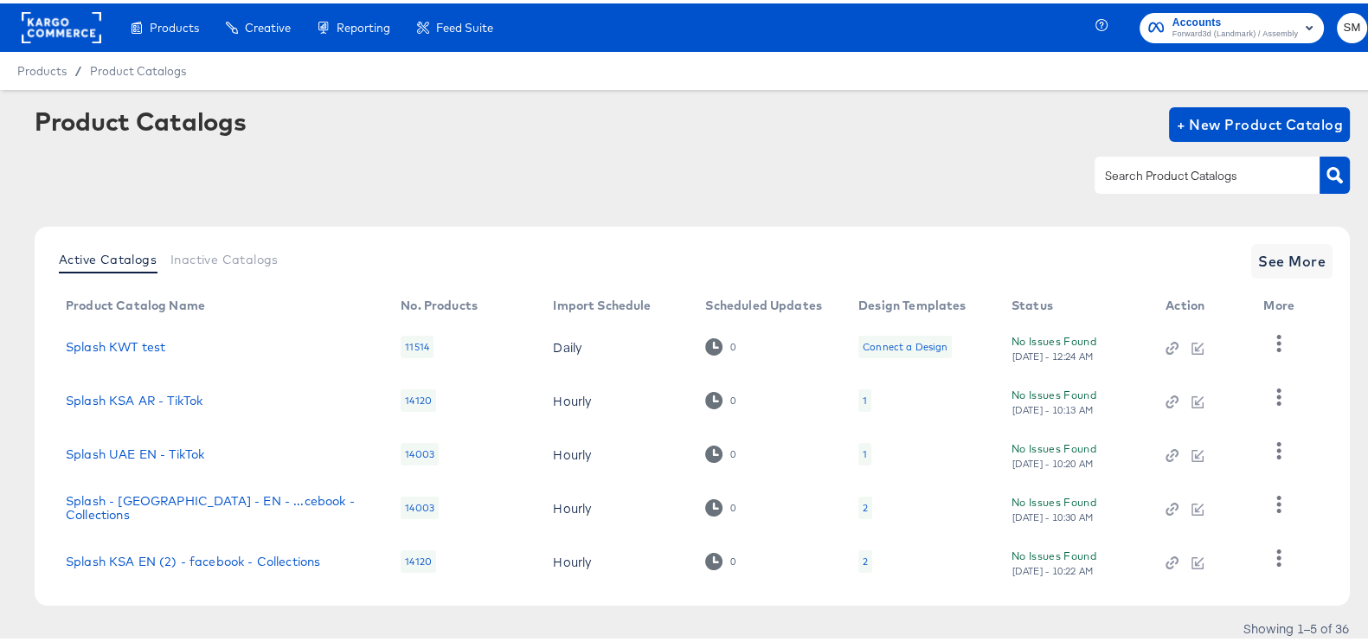 The height and width of the screenshot is (642, 1368). Describe the element at coordinates (1352, 24) in the screenshot. I see `span: SM` at that location.